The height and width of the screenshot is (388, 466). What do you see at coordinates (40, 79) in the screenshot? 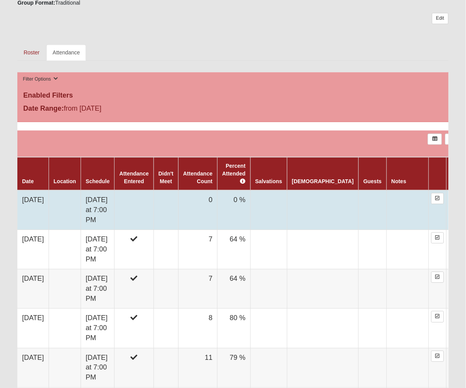
I see `button: Filter Options` at bounding box center [40, 79].